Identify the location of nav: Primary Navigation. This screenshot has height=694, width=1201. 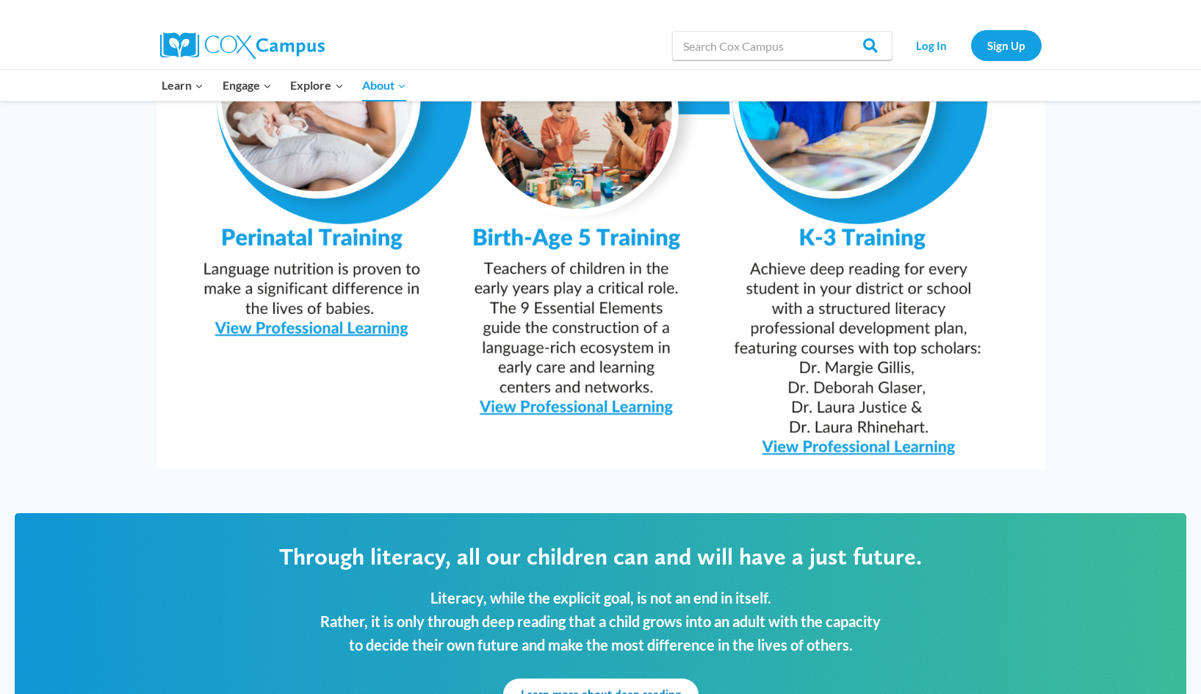
(284, 85).